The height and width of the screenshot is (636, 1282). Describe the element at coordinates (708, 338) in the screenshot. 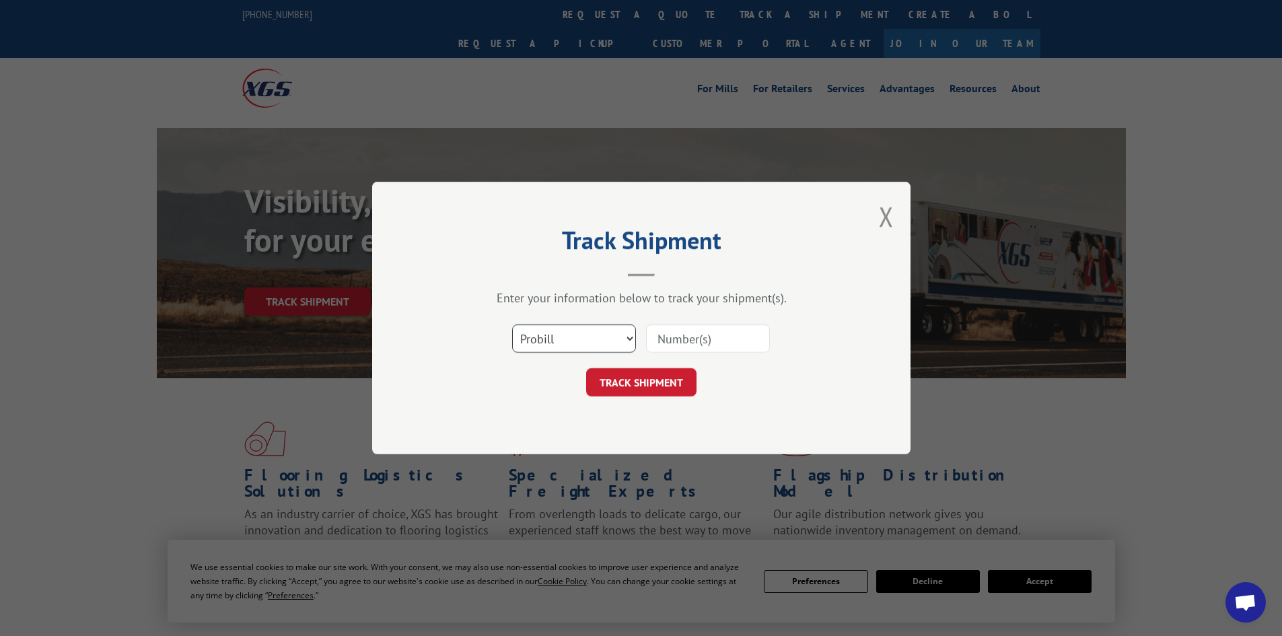

I see `input: Number(s)` at that location.